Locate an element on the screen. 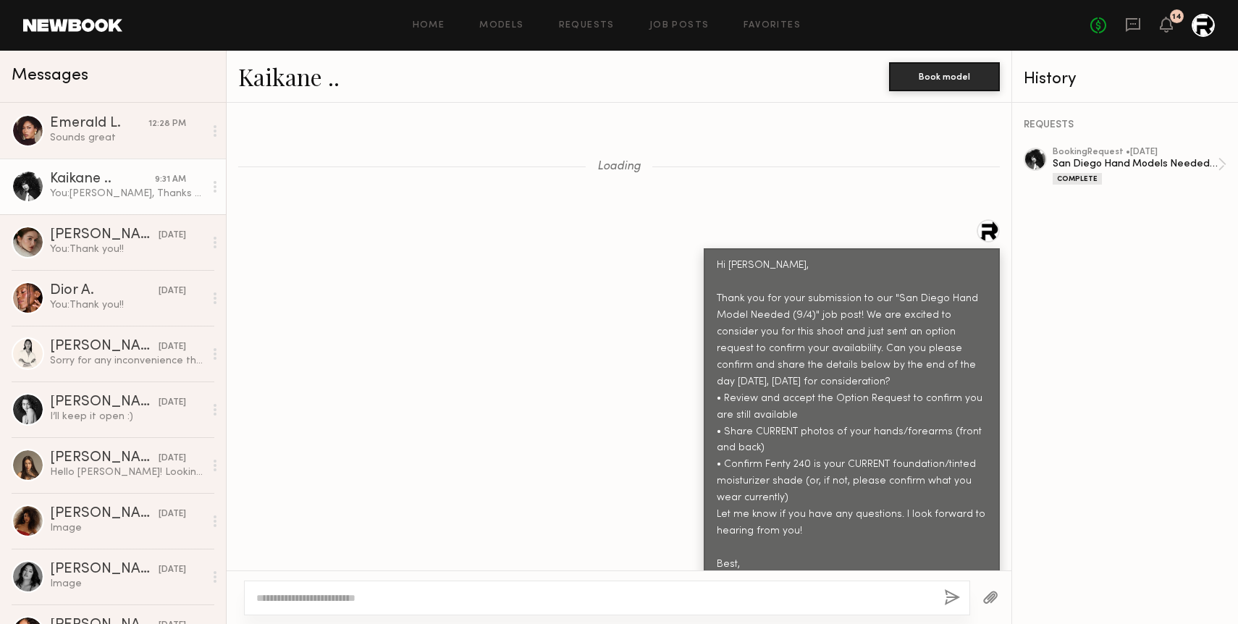 The width and height of the screenshot is (1238, 624). div: Emerald L. is located at coordinates (99, 124).